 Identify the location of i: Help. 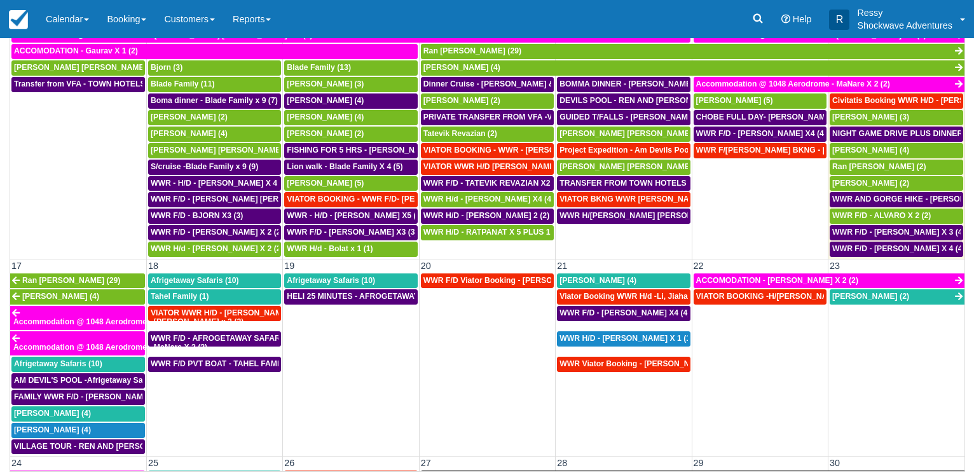
(786, 19).